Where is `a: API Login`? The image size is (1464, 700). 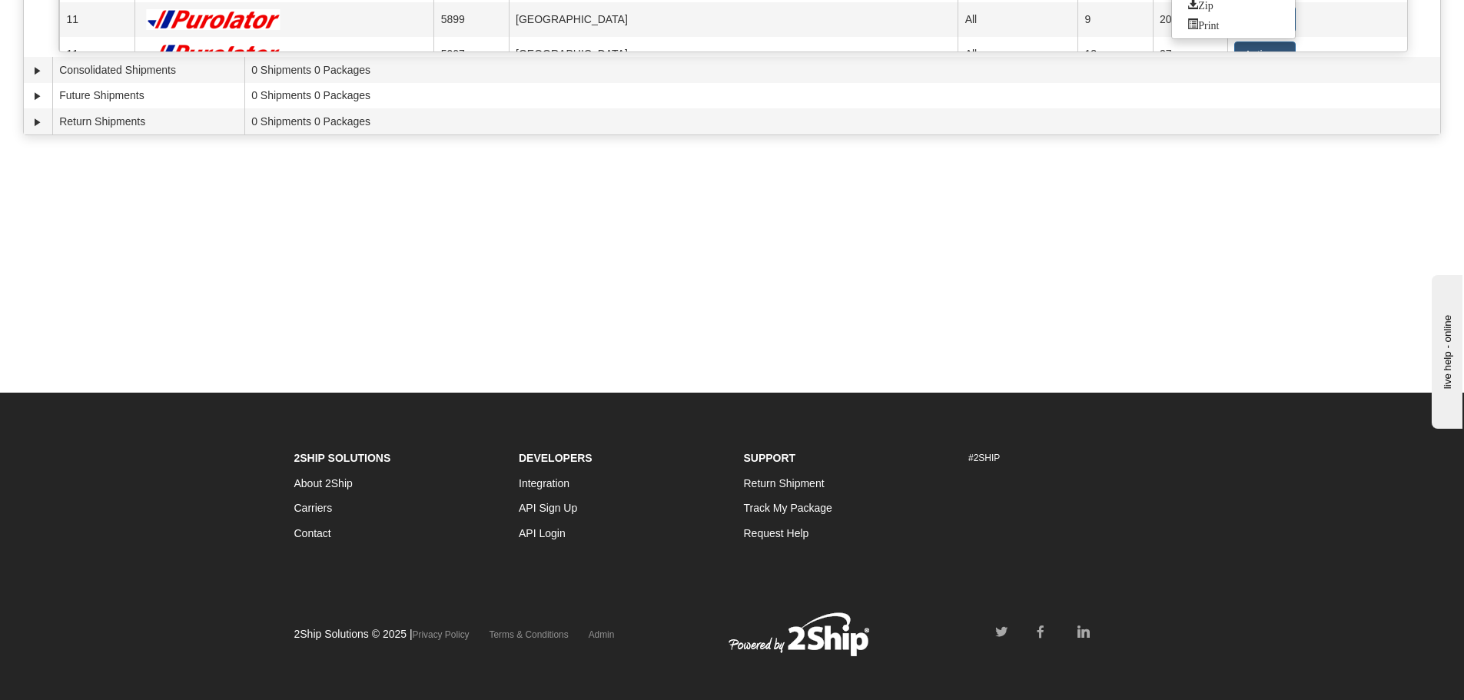
a: API Login is located at coordinates (542, 533).